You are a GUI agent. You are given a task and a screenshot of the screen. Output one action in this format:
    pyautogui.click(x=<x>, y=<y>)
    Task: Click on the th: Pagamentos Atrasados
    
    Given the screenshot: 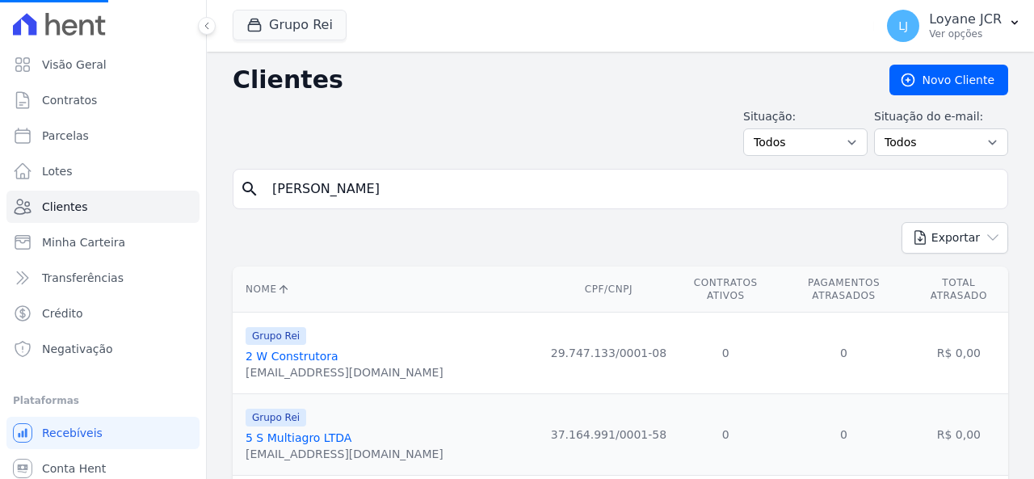 What is the action you would take?
    pyautogui.click(x=843, y=289)
    